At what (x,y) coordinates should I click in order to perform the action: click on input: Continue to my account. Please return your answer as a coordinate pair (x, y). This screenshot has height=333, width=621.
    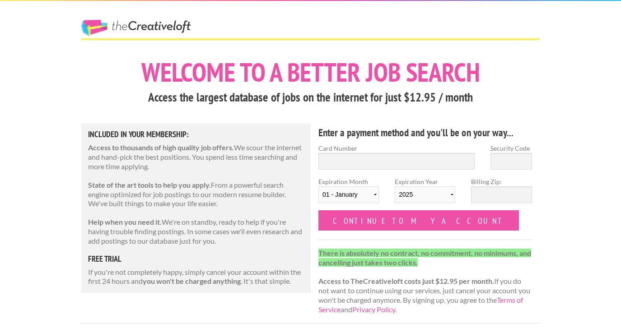
    Looking at the image, I should click on (419, 220).